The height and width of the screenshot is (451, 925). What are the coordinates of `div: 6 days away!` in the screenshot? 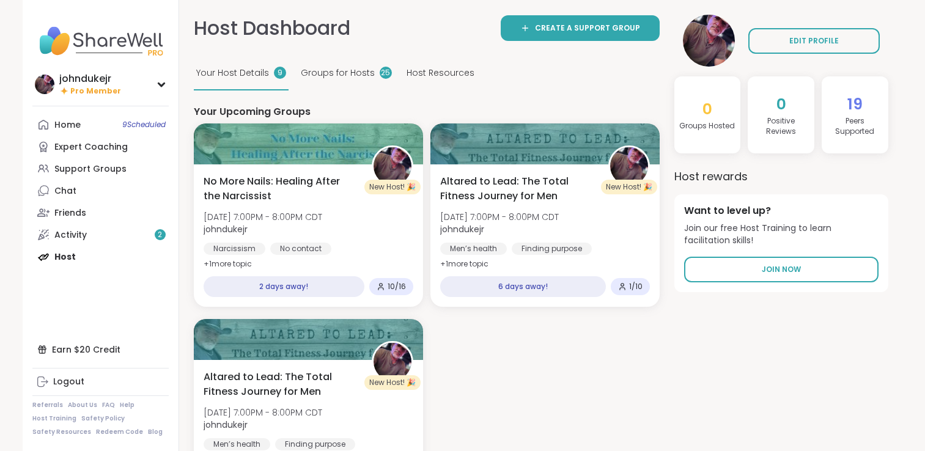 It's located at (523, 287).